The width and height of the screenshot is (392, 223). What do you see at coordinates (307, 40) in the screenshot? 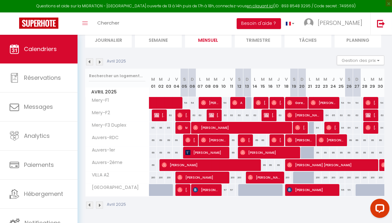
I see `li: Tâches` at bounding box center [307, 40].